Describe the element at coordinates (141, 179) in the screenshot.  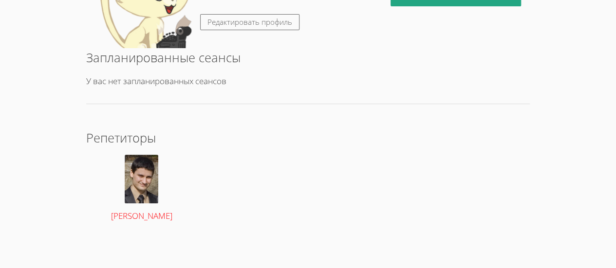
I see `img: david.jpg` at that location.